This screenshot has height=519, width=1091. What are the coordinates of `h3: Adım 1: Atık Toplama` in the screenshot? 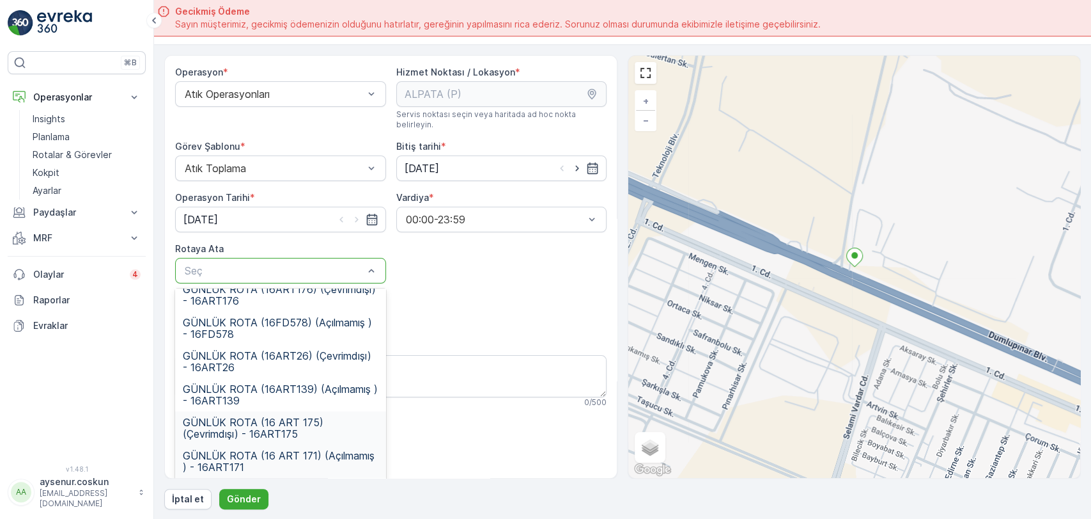 It's located at (391, 470).